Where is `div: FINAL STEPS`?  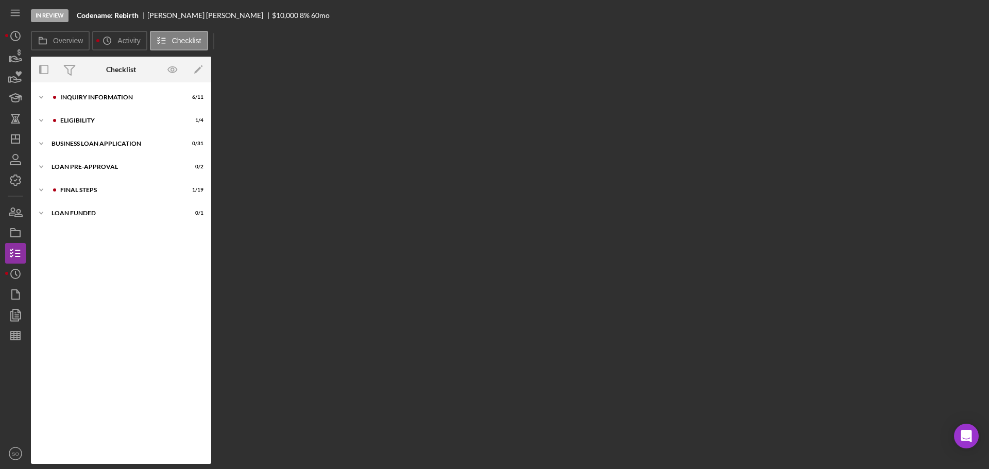 div: FINAL STEPS is located at coordinates (119, 190).